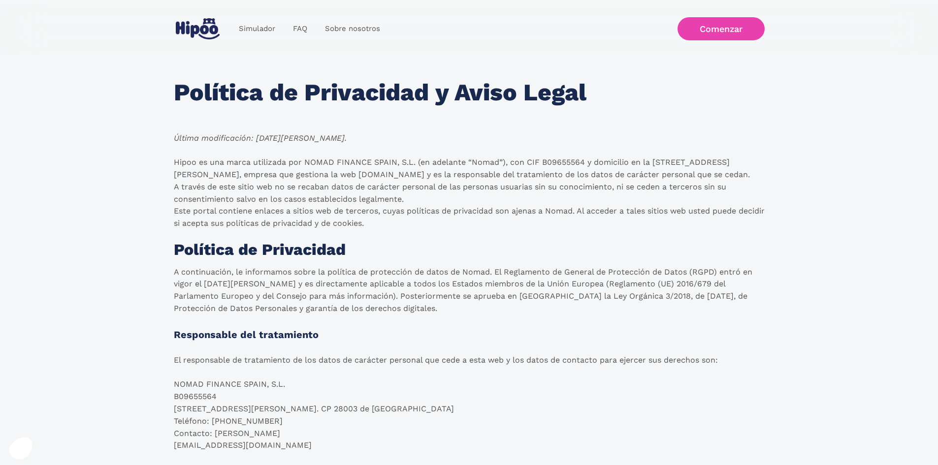  Describe the element at coordinates (246, 335) in the screenshot. I see `strong: Responsable del tratamiento` at that location.